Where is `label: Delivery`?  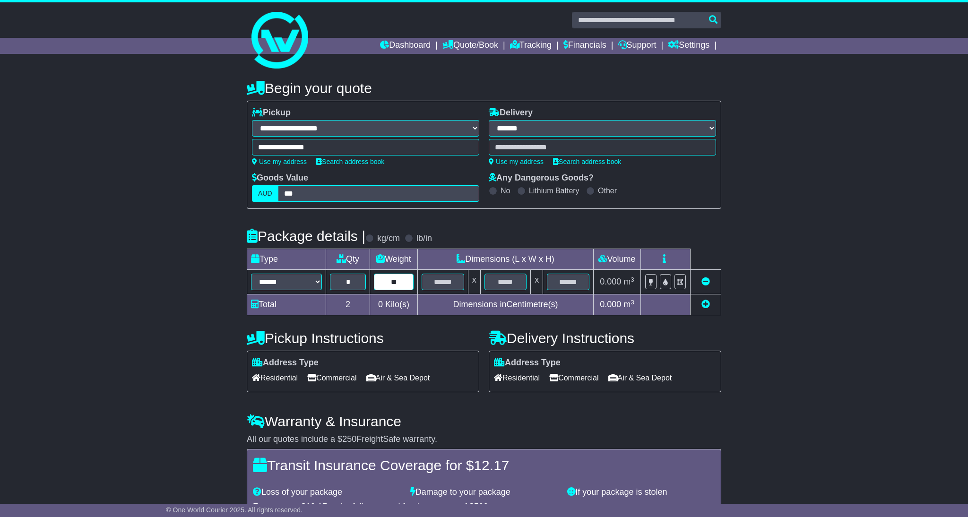
label: Delivery is located at coordinates (510, 113).